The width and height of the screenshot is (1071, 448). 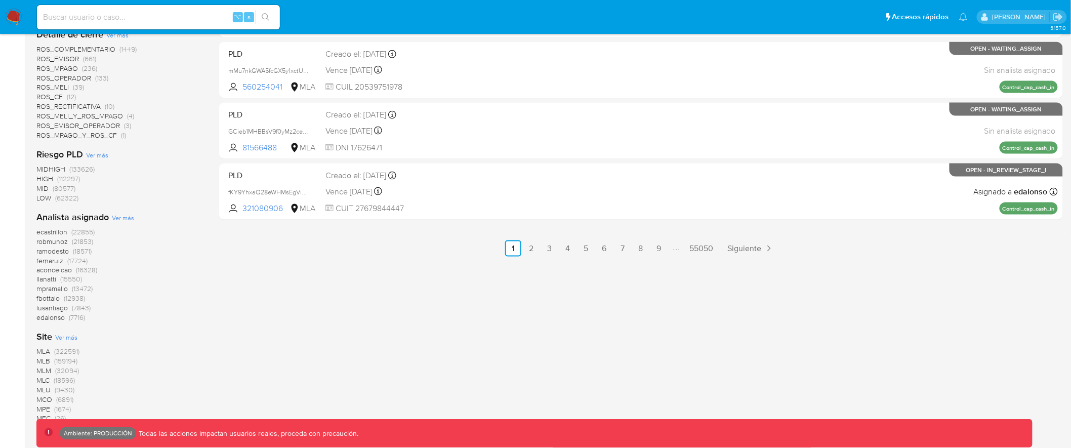 I want to click on p: Todas las acciones impactan usuarios reales, proceda con precaución., so click(x=247, y=433).